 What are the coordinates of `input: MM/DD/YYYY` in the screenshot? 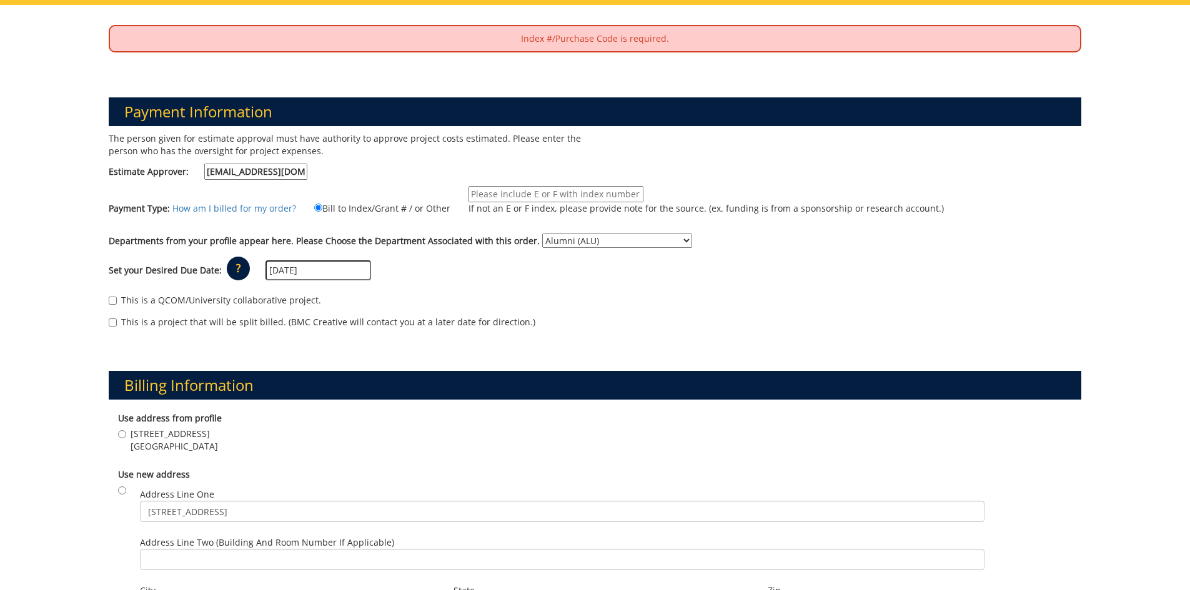 It's located at (318, 270).